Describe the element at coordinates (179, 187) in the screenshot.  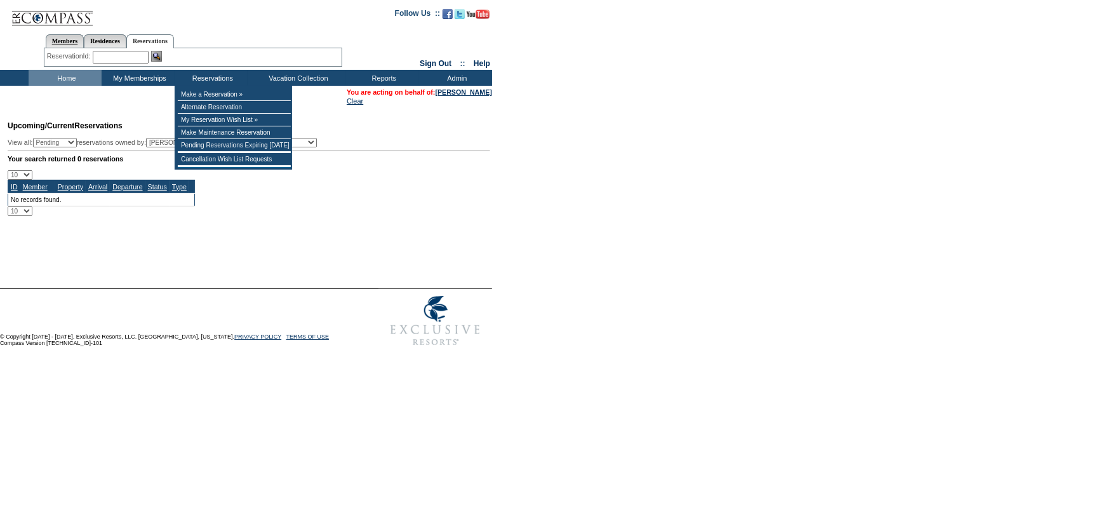
I see `a: Type` at that location.